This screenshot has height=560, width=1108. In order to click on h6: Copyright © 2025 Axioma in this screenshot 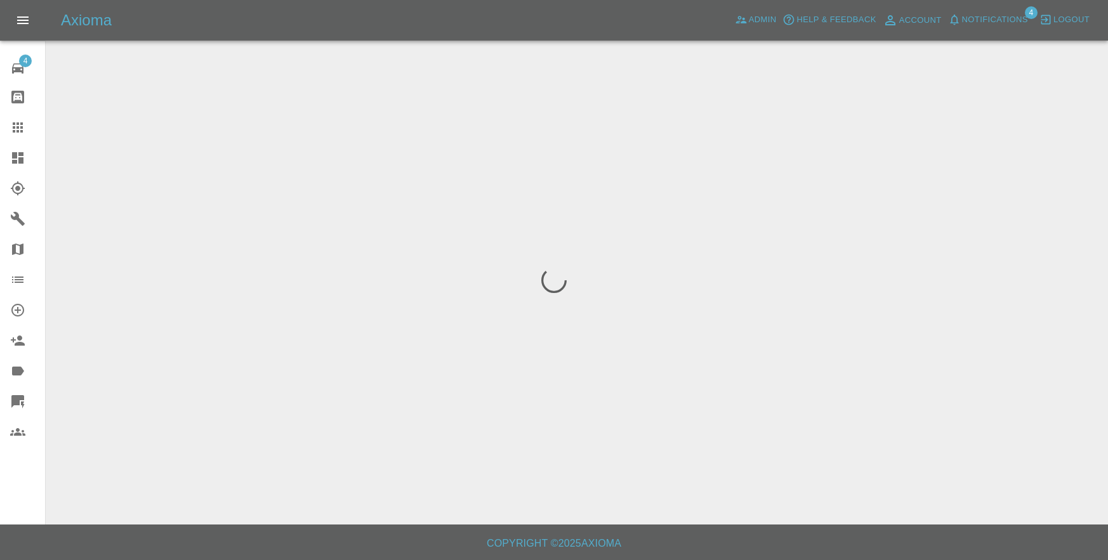, I will do `click(554, 544)`.